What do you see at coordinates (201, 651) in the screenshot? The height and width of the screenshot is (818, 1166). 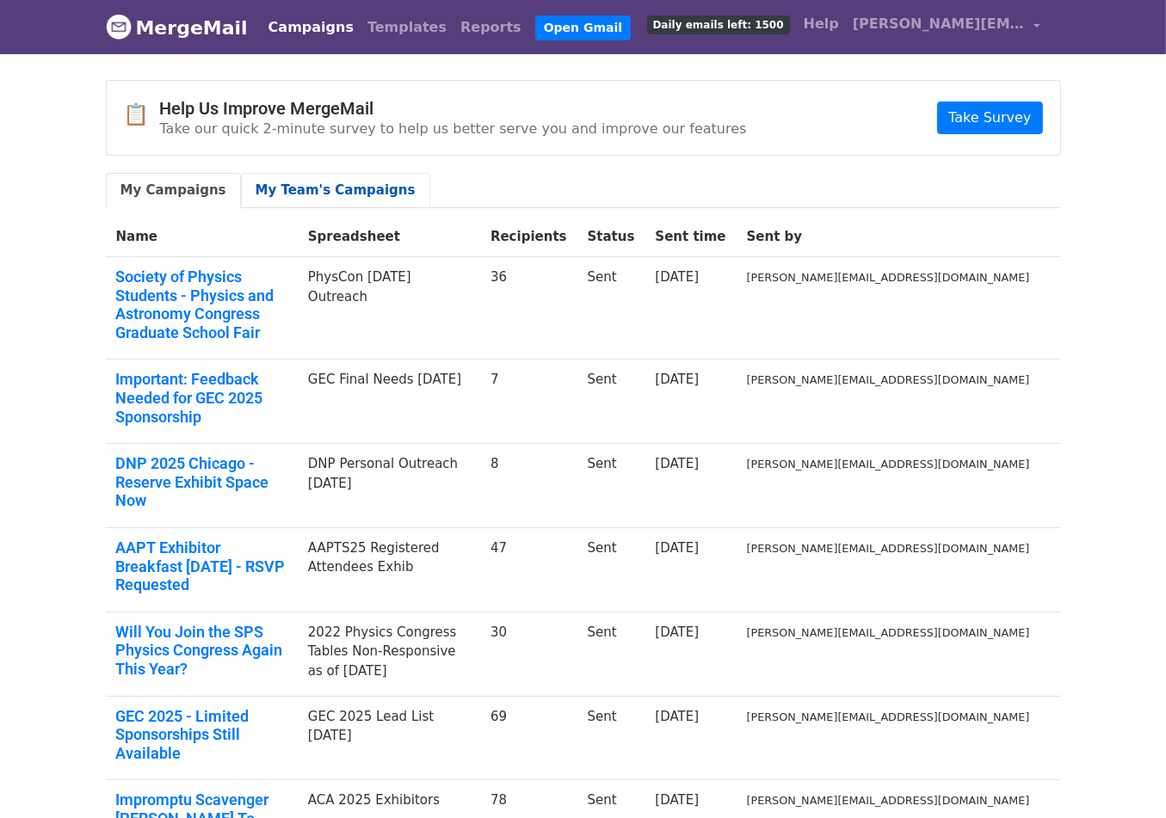 I see `a: Will You Join the SPS Physics Congress Again This Year?` at bounding box center [201, 651].